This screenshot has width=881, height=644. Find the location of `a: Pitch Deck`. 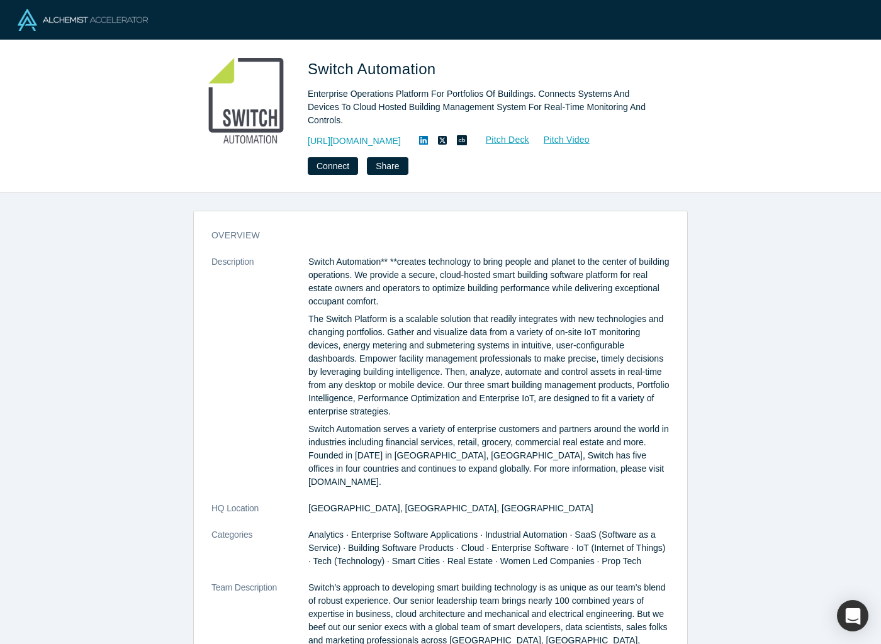

a: Pitch Deck is located at coordinates (501, 140).